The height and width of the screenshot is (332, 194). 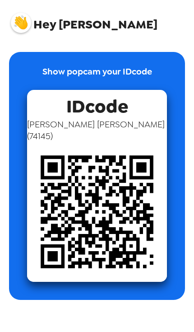 I want to click on span: IDcode, so click(x=97, y=104).